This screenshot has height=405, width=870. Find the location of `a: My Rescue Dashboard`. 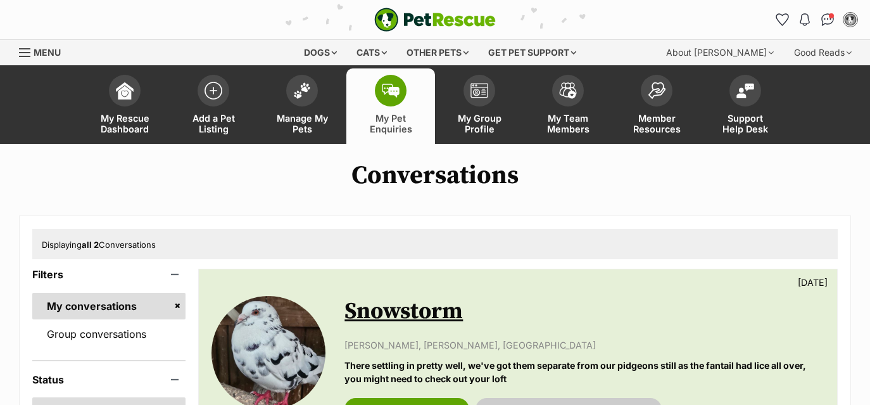

a: My Rescue Dashboard is located at coordinates (125, 106).